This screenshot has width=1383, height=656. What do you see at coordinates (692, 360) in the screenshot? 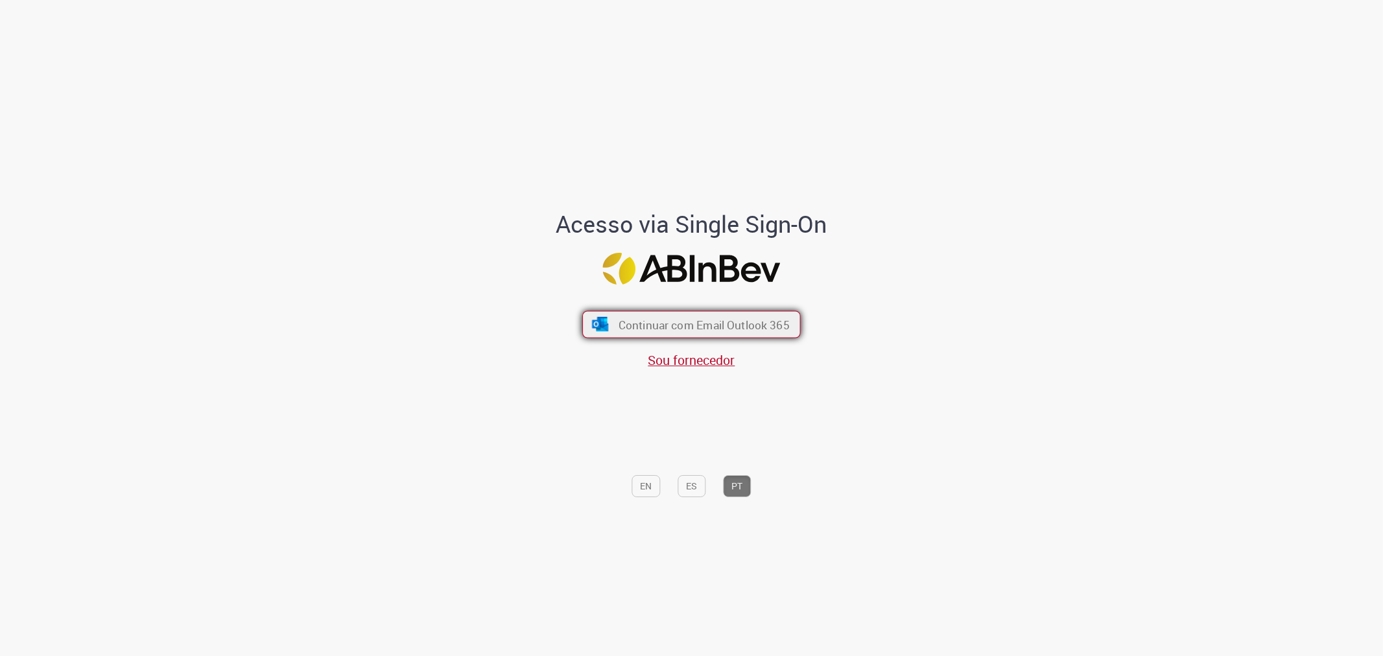
I see `a: Sou fornecedor` at bounding box center [692, 360].